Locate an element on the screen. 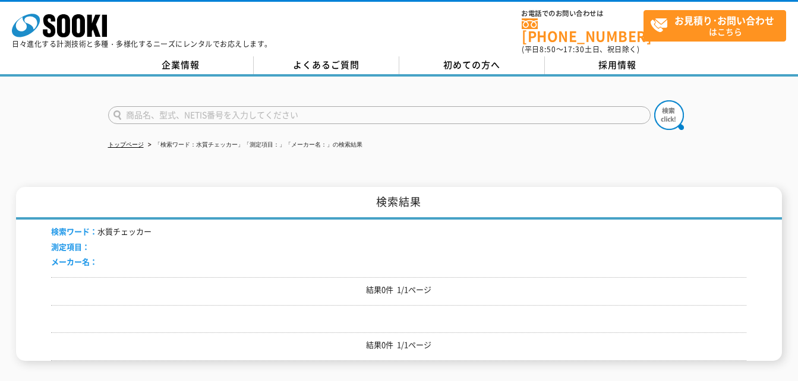 The width and height of the screenshot is (798, 381). a: よくあるご質問 is located at coordinates (326, 65).